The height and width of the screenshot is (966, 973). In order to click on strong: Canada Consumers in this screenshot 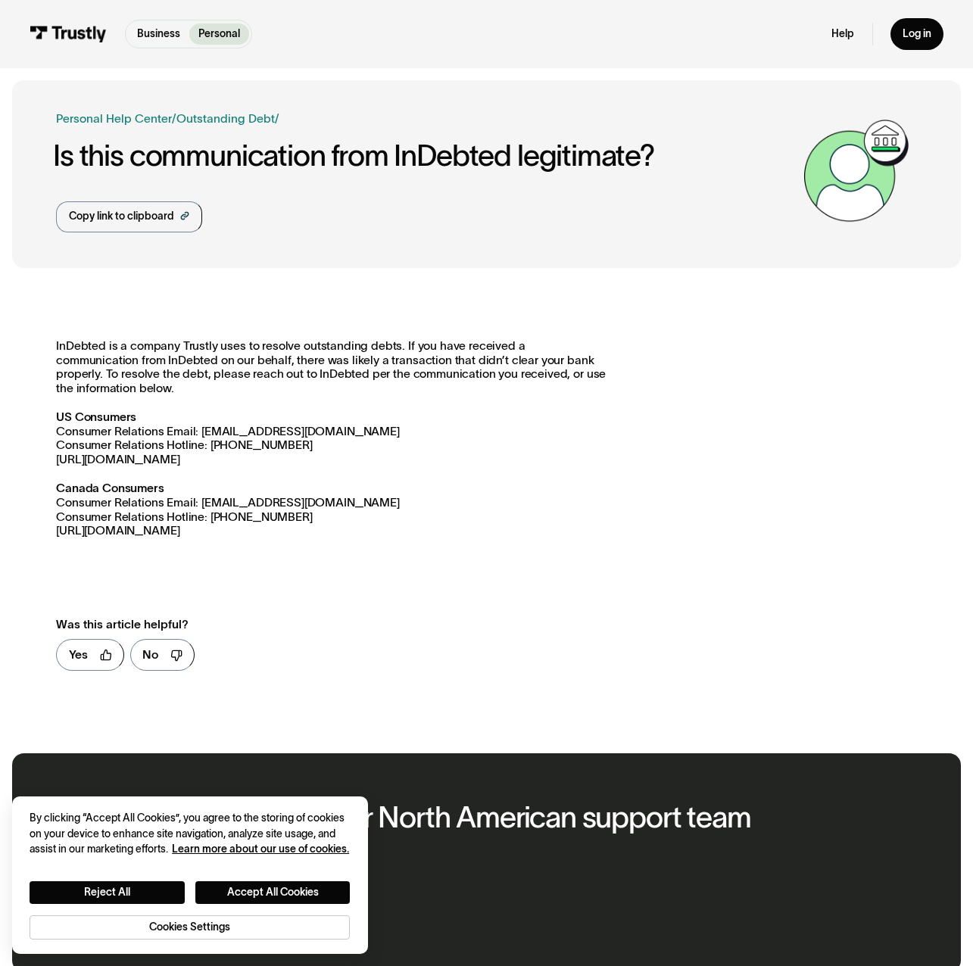, I will do `click(110, 487)`.